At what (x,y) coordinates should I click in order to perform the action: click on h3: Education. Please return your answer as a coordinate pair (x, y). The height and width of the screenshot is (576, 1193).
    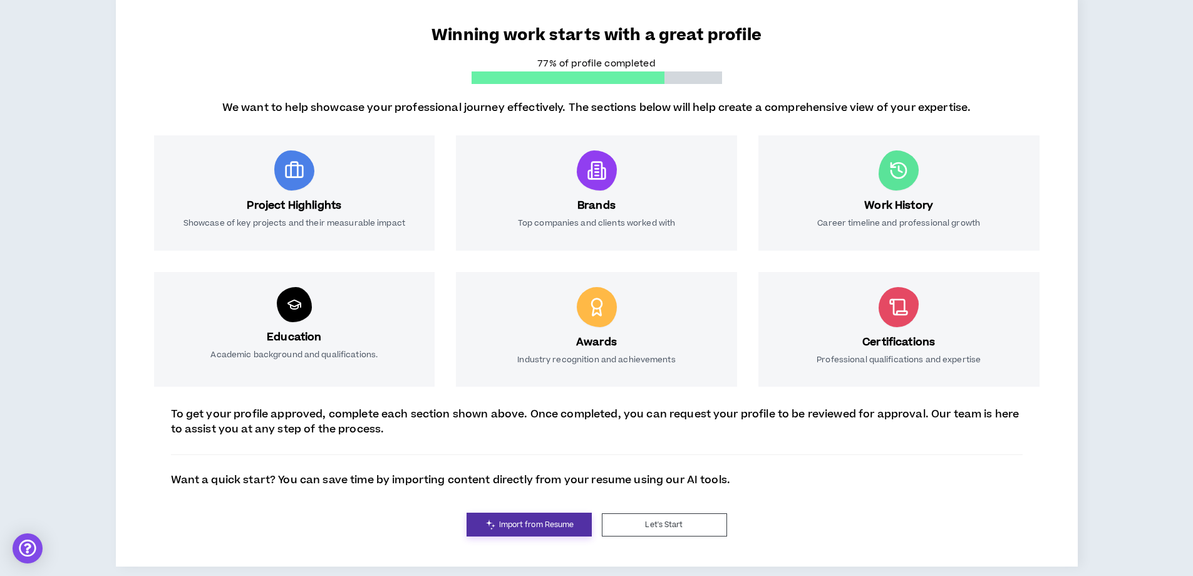
    Looking at the image, I should click on (294, 337).